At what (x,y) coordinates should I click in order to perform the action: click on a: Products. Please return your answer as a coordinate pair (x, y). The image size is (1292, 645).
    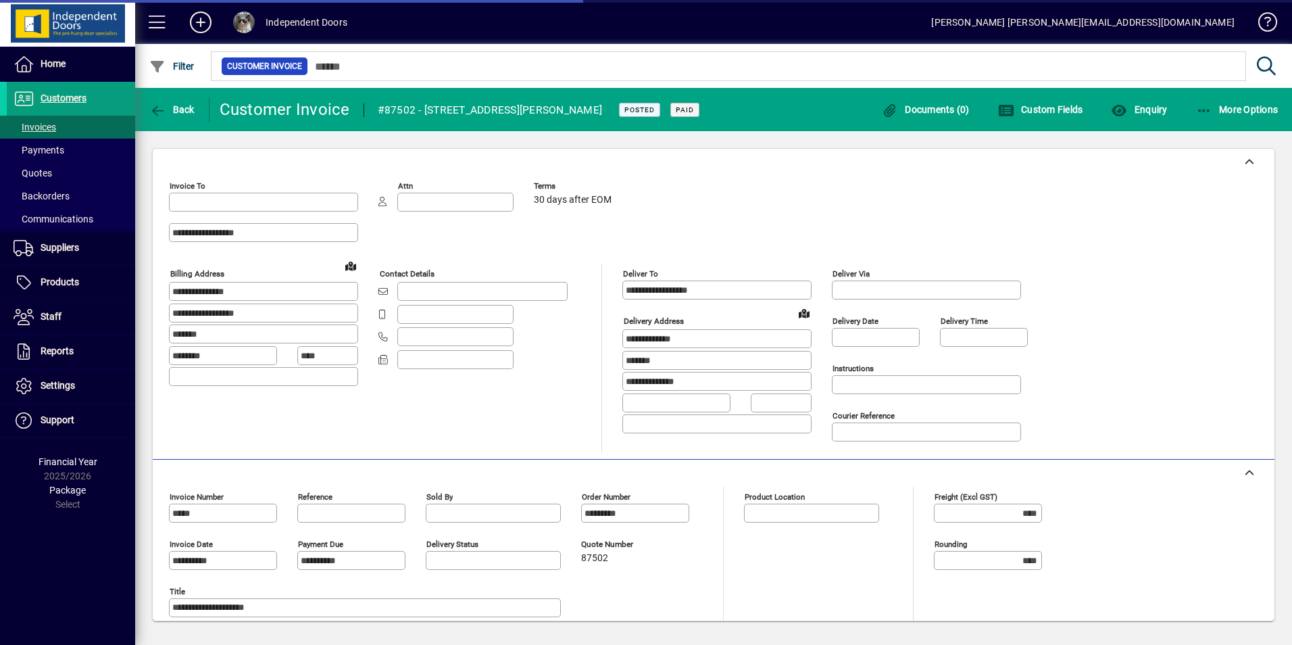
    Looking at the image, I should click on (71, 282).